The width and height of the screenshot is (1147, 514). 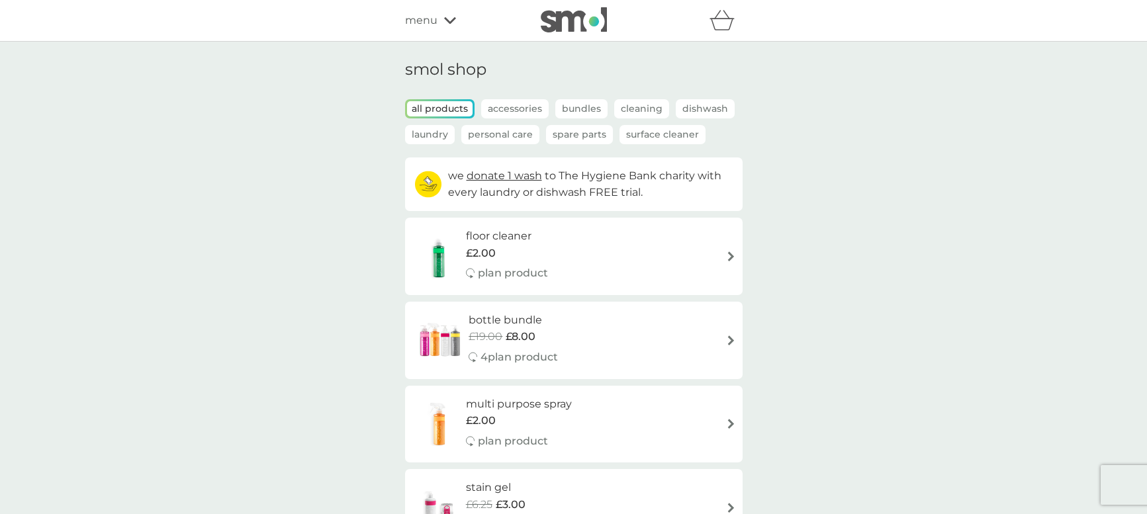 What do you see at coordinates (705, 109) in the screenshot?
I see `p: Dishwash` at bounding box center [705, 109].